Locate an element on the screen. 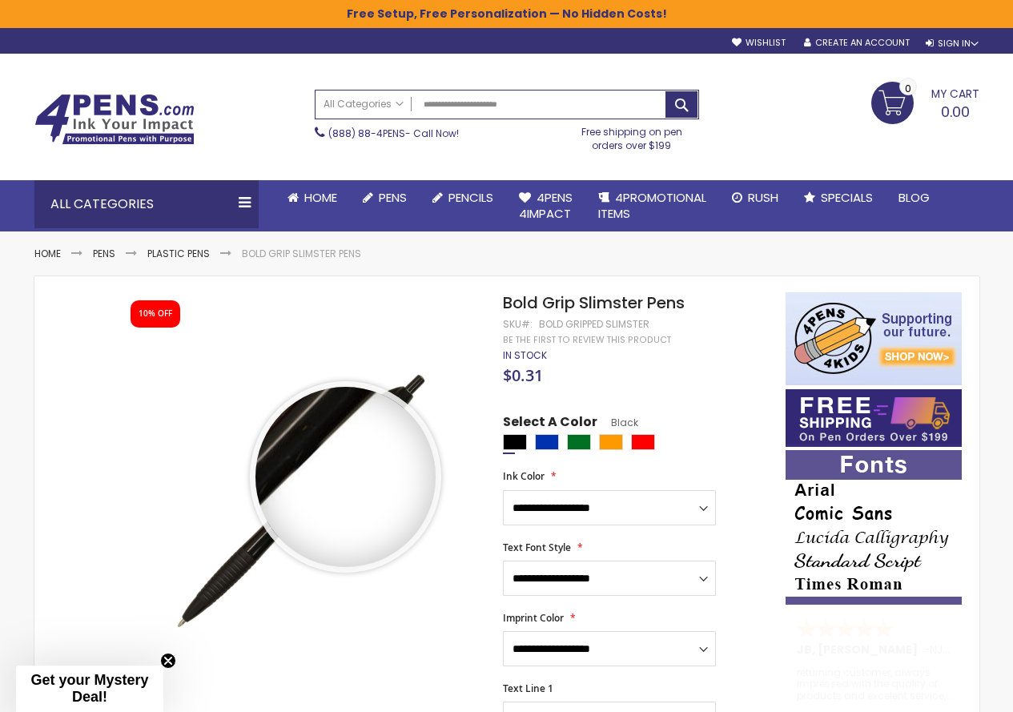 The height and width of the screenshot is (712, 1013). span: Black is located at coordinates (617, 422).